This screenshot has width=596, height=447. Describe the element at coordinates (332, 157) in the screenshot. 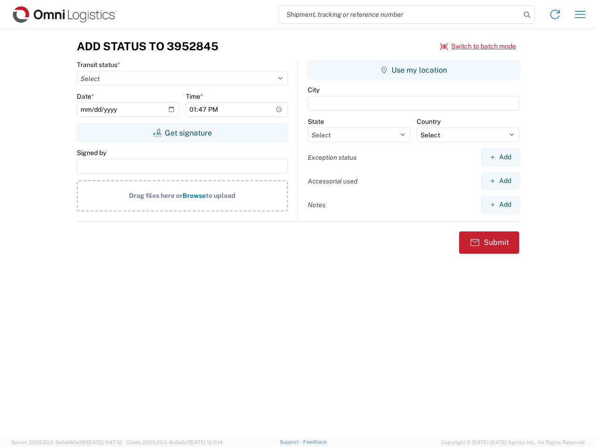

I see `label: Exception status` at that location.